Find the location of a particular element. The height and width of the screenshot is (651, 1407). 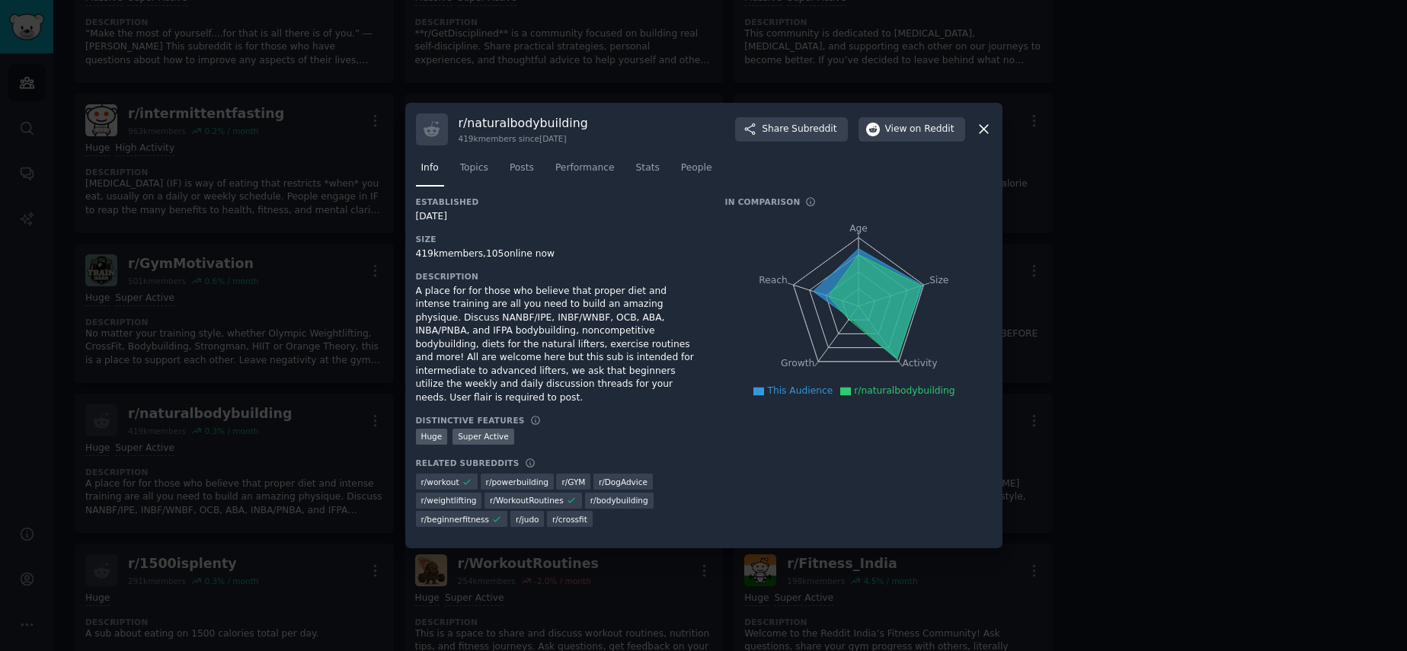

span: r/ WorkoutRoutines is located at coordinates (527, 501).